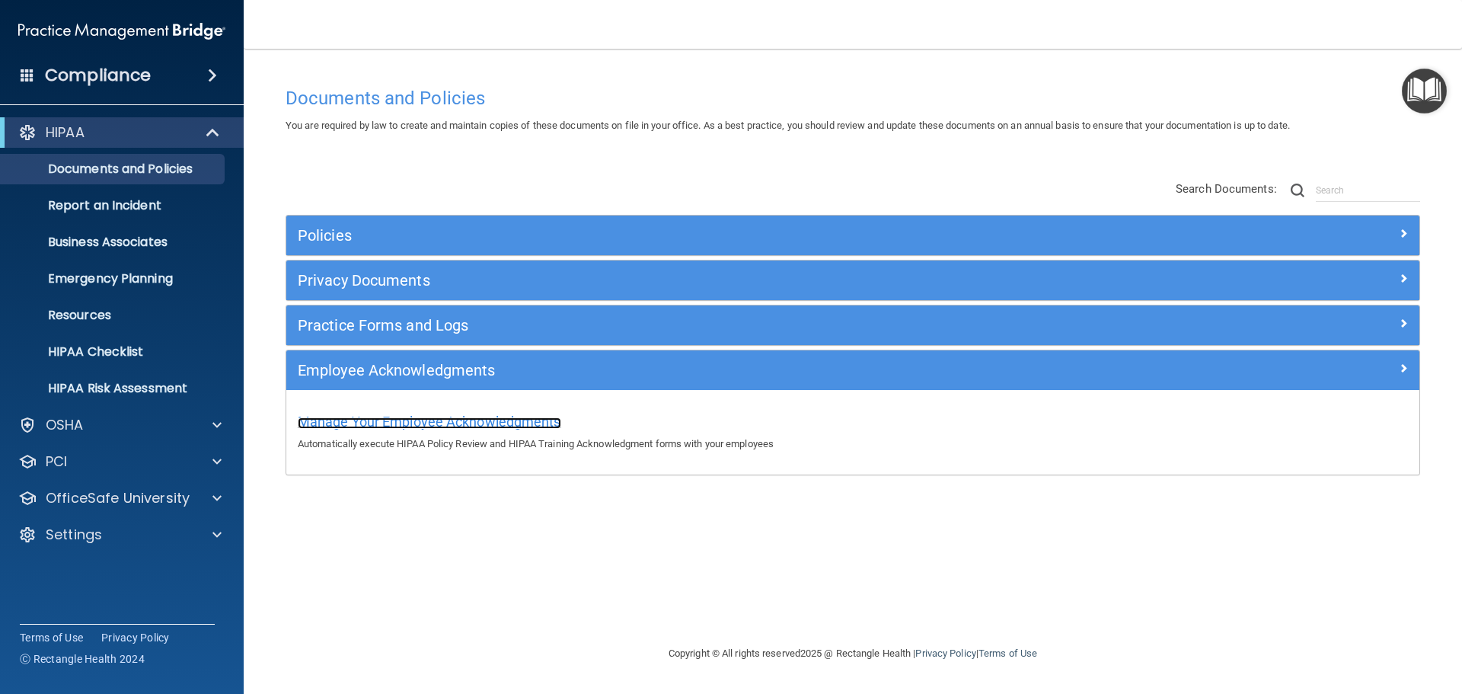 This screenshot has height=694, width=1462. What do you see at coordinates (1424, 91) in the screenshot?
I see `button: Open Resource Center` at bounding box center [1424, 91].